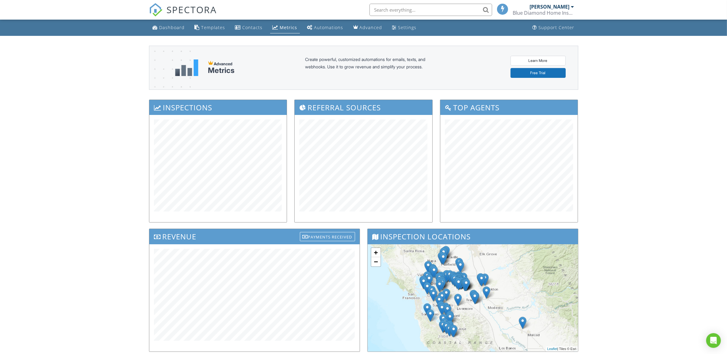 The height and width of the screenshot is (354, 727). What do you see at coordinates (253, 27) in the screenshot?
I see `div: Contacts` at bounding box center [253, 27].